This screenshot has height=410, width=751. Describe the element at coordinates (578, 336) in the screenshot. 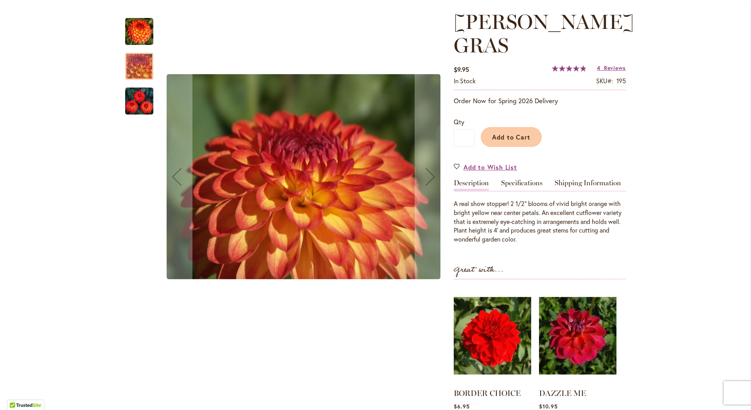

I see `img: DAZZLE ME` at that location.